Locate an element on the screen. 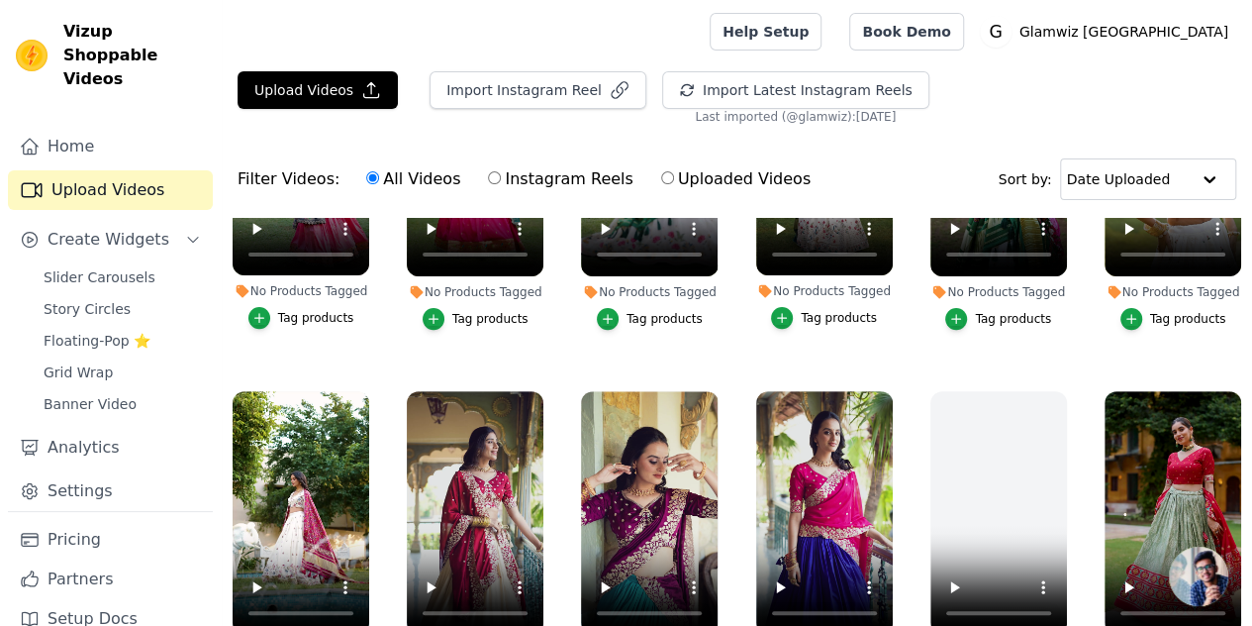 This screenshot has width=1252, height=626. input: All Videos is located at coordinates (372, 177).